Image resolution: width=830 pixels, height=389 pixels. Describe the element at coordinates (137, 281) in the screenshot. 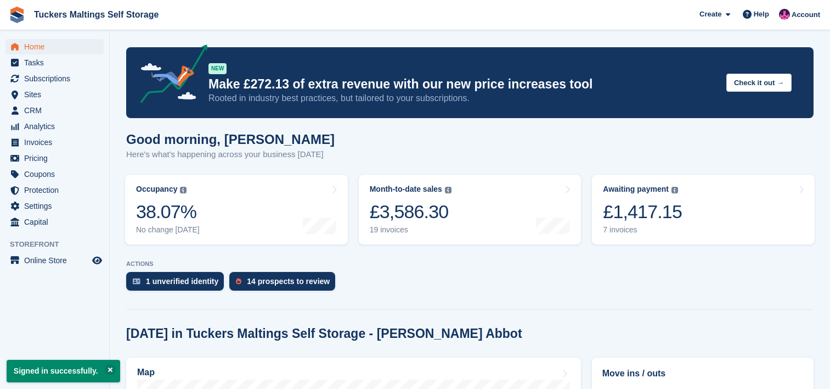

I see `img: verify_identity-adf6edd0f0f0b5bbfe63781bf79b02c33cf7c696d77639b501bdc392416b5a36.svg` at that location.